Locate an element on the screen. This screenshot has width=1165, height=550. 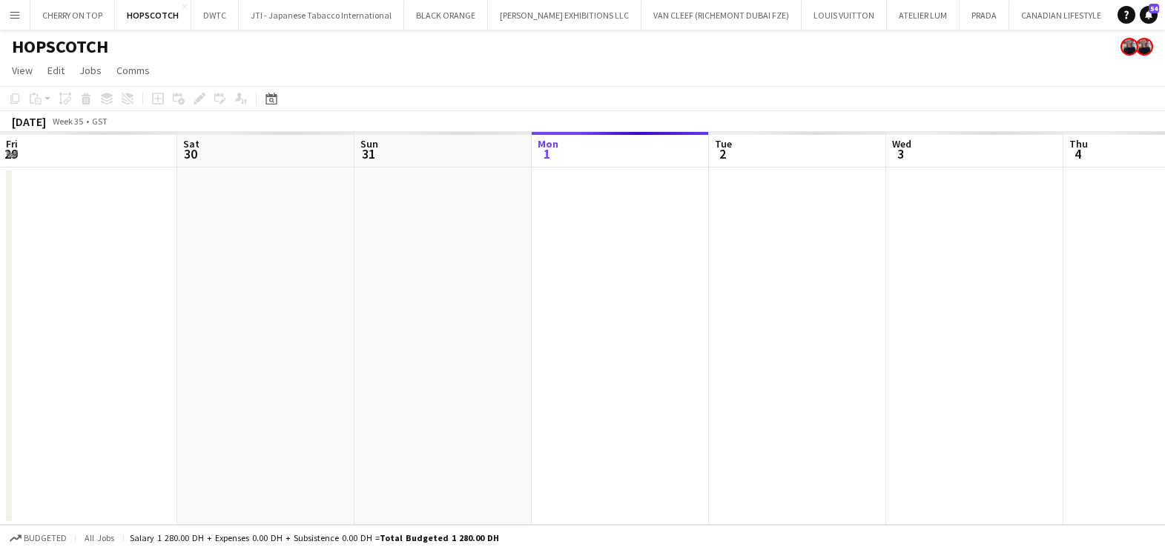
a: Comms is located at coordinates (133, 70).